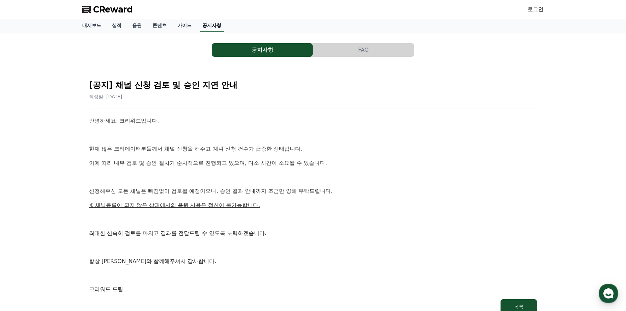  I want to click on a: 홈, so click(23, 222).